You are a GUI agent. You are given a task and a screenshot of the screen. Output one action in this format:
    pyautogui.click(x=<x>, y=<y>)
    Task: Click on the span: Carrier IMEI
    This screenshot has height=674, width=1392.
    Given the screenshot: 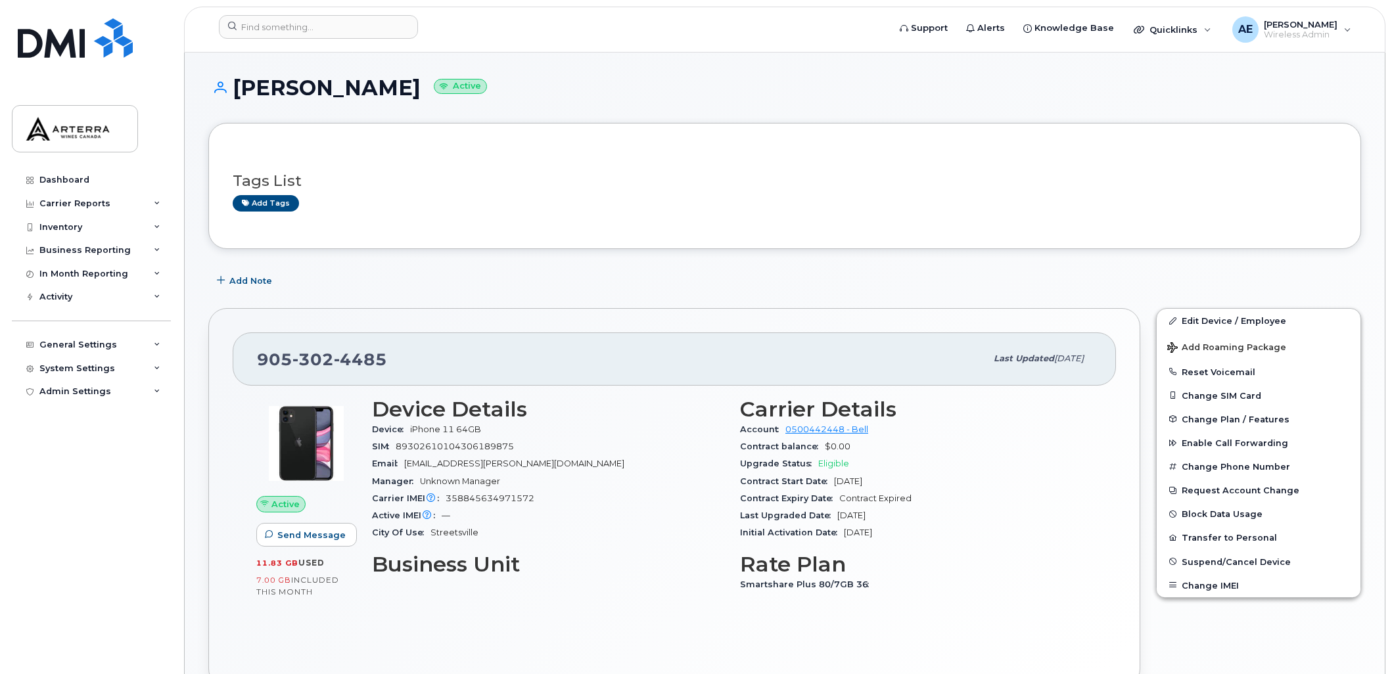 What is the action you would take?
    pyautogui.click(x=409, y=498)
    